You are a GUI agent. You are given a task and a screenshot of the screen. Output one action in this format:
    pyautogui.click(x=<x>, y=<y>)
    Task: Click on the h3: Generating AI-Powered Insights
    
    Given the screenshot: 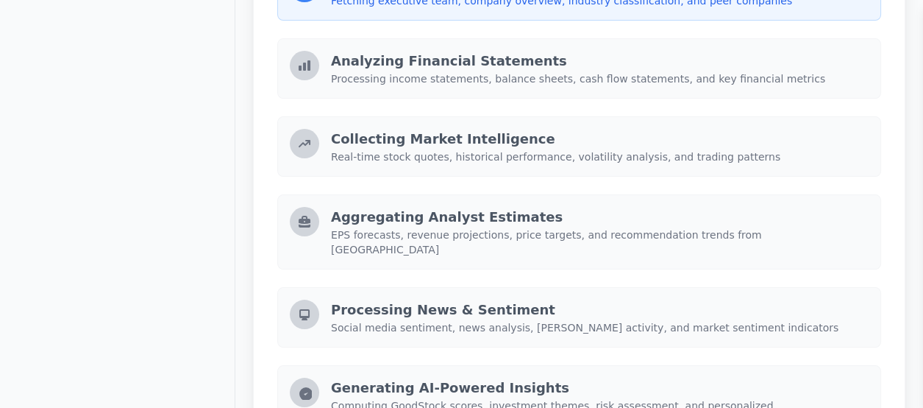 What is the action you would take?
    pyautogui.click(x=600, y=388)
    